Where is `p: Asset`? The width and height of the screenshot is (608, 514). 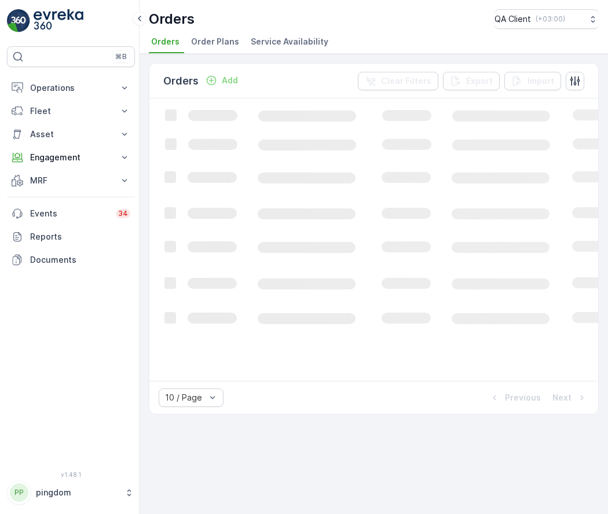
p: Asset is located at coordinates (71, 134).